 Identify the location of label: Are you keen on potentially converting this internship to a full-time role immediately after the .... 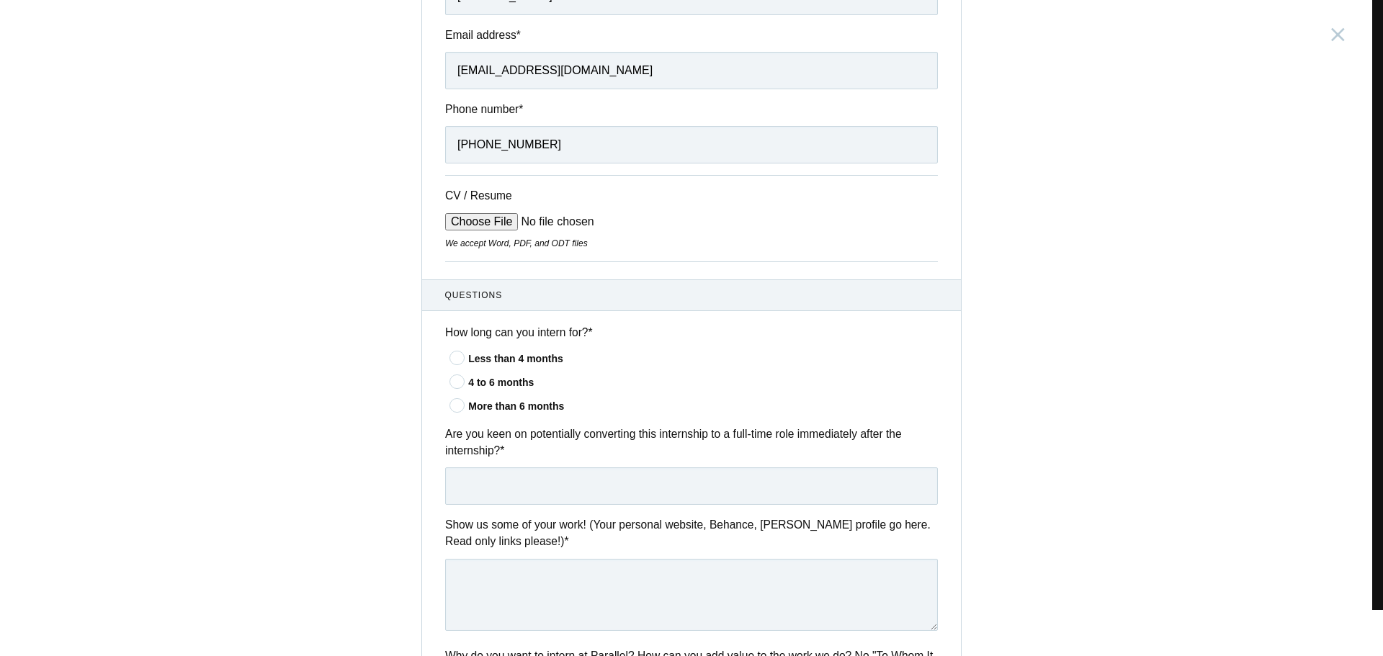
(691, 442).